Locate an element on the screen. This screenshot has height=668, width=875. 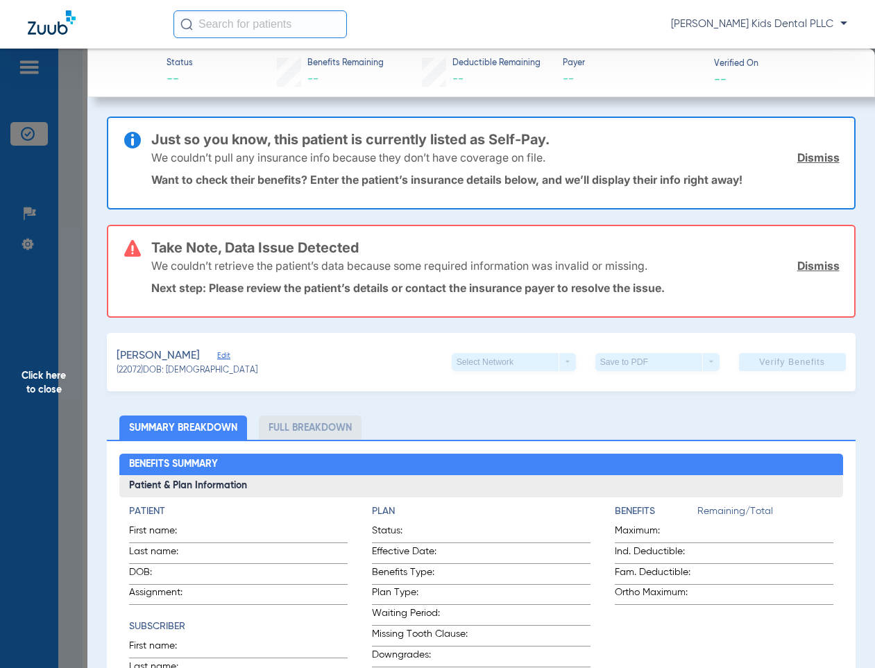
span: Downgrades: is located at coordinates (422, 657).